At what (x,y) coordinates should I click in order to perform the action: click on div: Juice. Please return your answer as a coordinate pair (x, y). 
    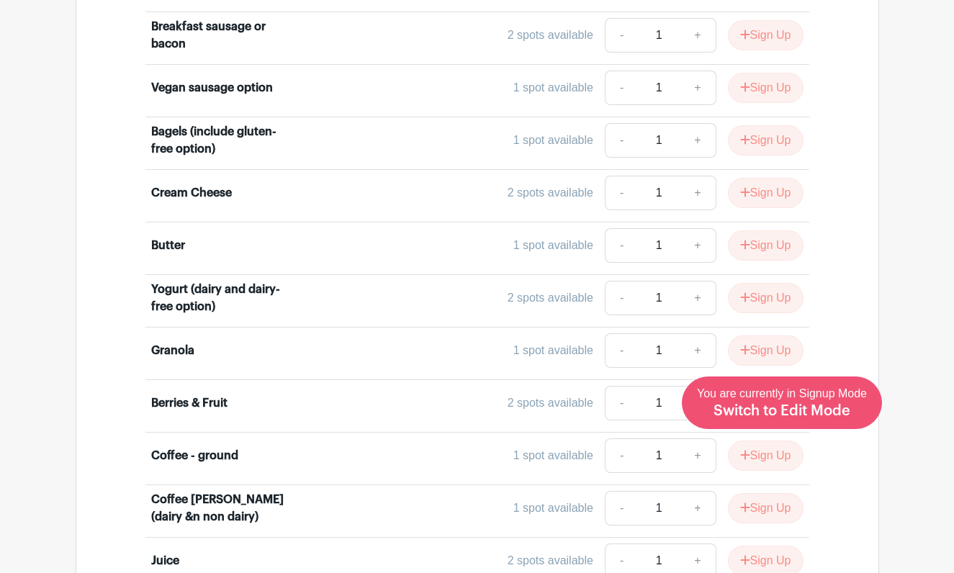
    Looking at the image, I should click on (165, 561).